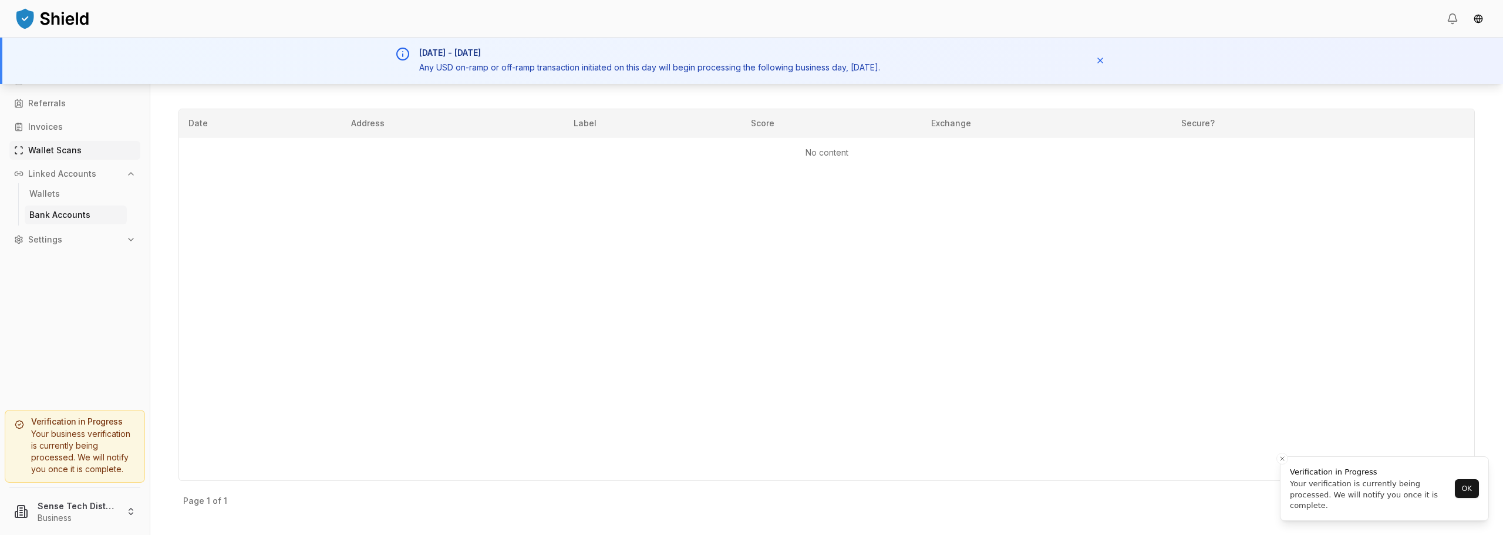  Describe the element at coordinates (62, 174) in the screenshot. I see `p: Linked Accounts` at that location.